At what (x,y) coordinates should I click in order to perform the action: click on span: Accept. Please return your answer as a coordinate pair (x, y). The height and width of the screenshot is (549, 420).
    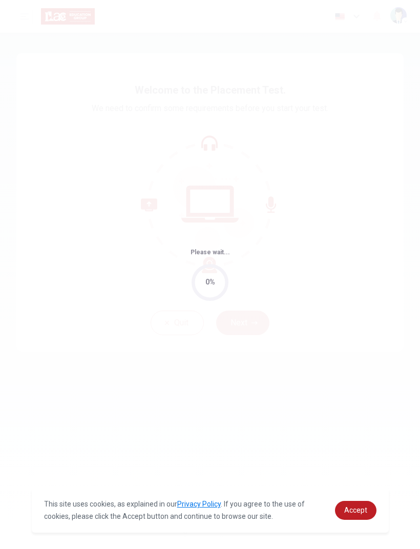
    Looking at the image, I should click on (355, 510).